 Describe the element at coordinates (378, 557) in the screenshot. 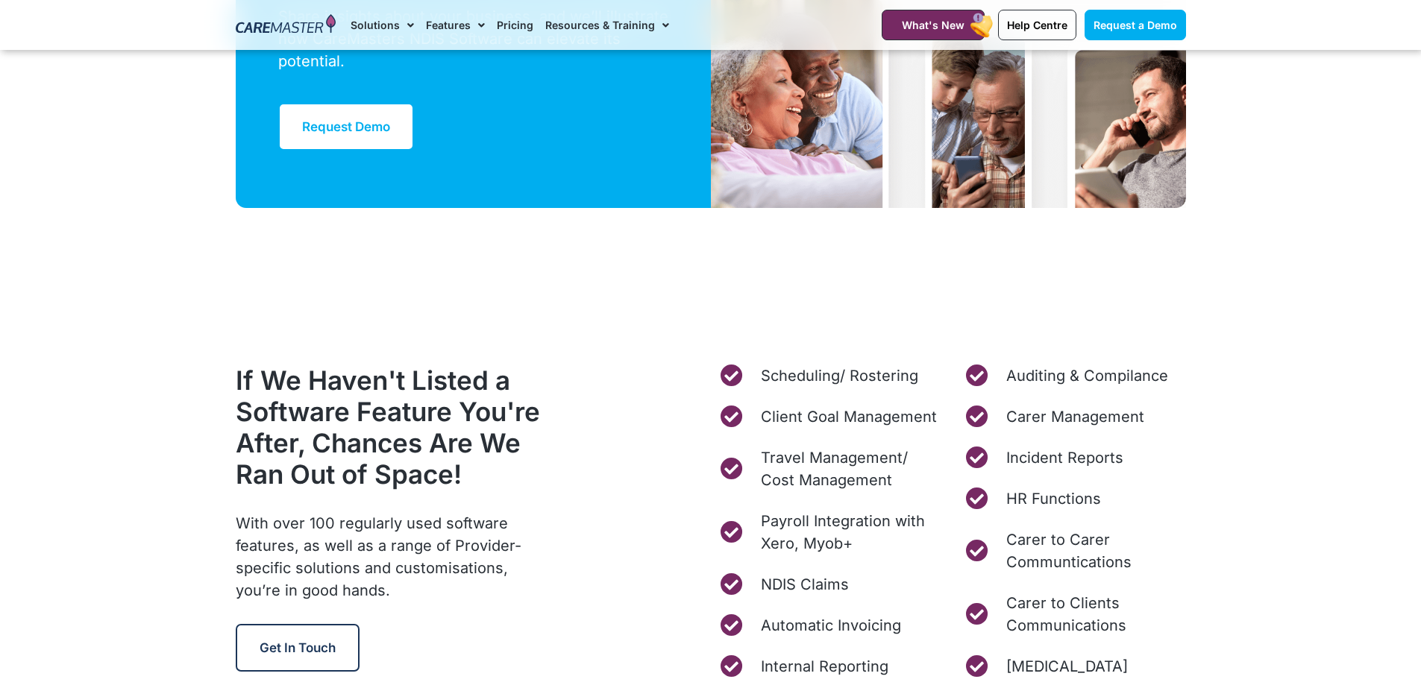

I see `span: With over 100 regularly used software features, as well as a range of Provider-specific solutions...` at that location.